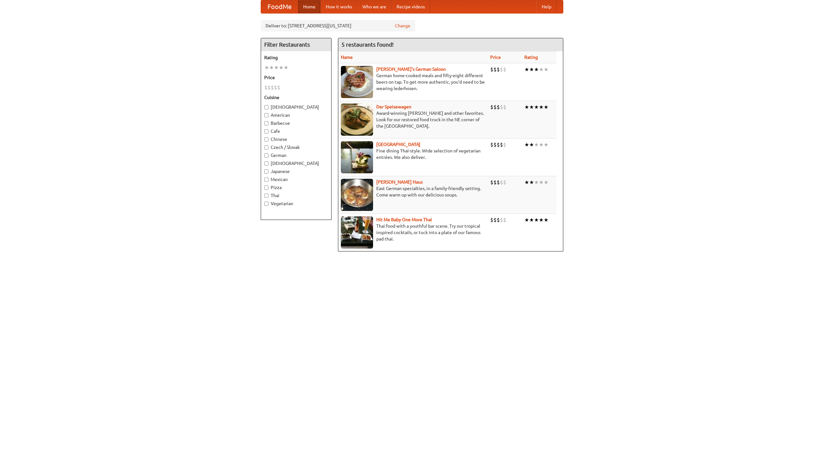  I want to click on p: Fine dining Thai-style. Wide selection of vegetarian entrées. We also deliver., so click(413, 154).